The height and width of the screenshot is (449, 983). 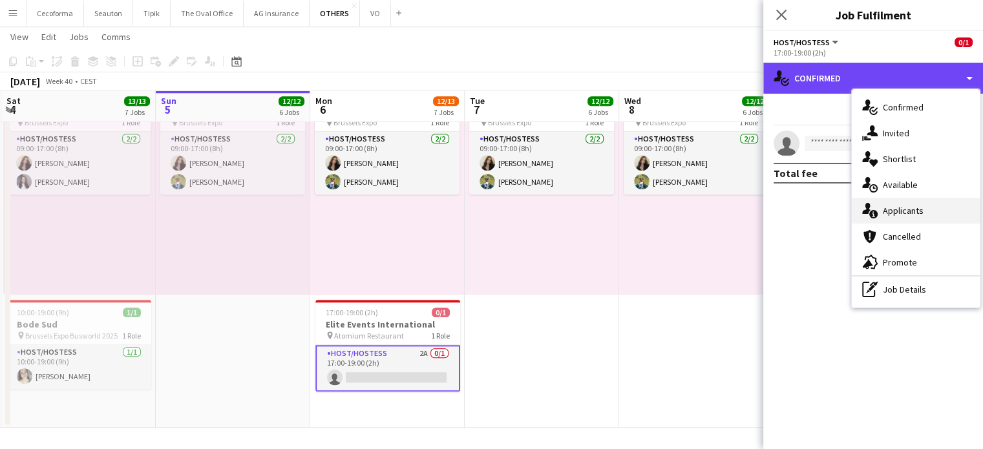 What do you see at coordinates (116, 37) in the screenshot?
I see `a: Comms` at bounding box center [116, 37].